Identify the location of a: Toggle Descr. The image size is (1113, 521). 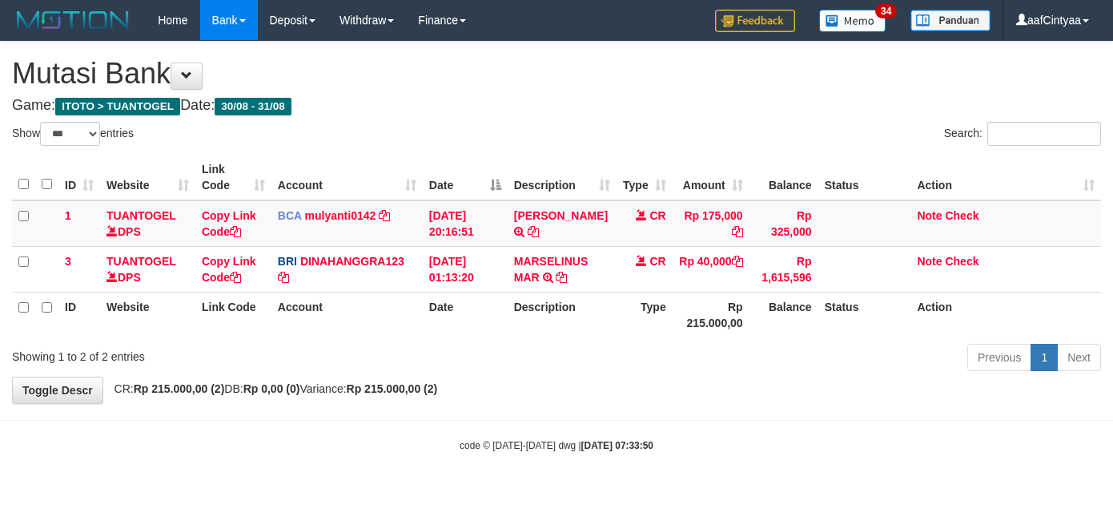
(58, 390).